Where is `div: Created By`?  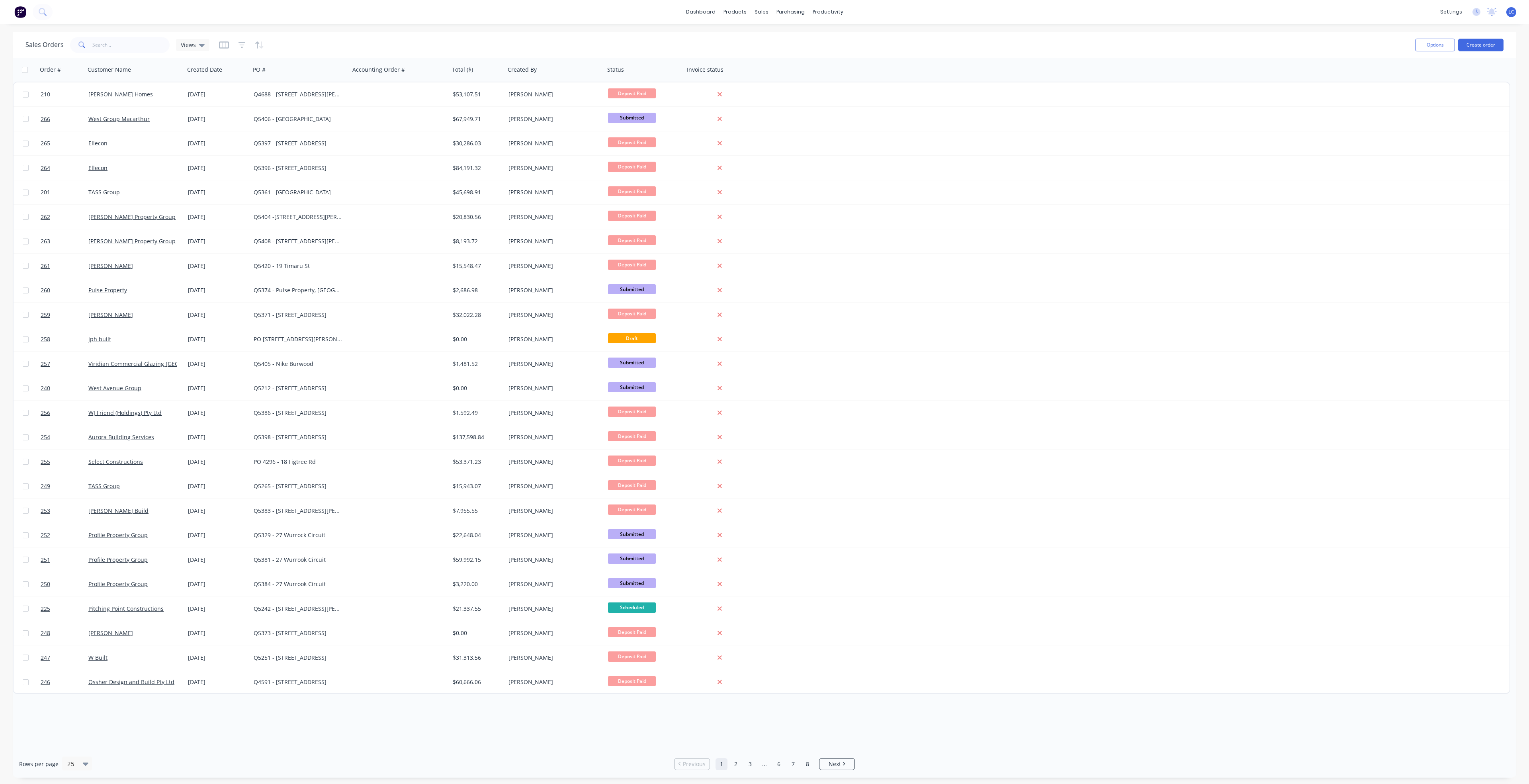 div: Created By is located at coordinates (522, 69).